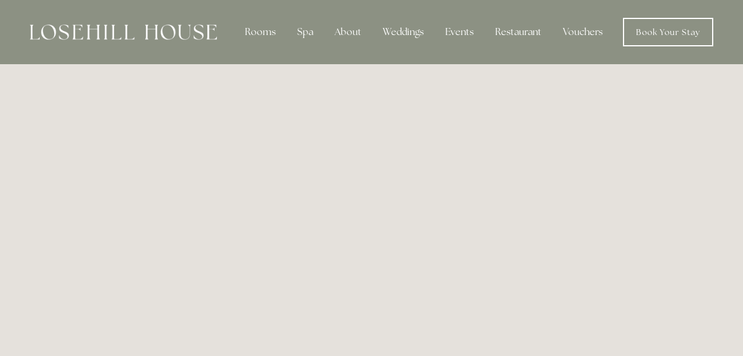  Describe the element at coordinates (260, 32) in the screenshot. I see `div: Rooms` at that location.